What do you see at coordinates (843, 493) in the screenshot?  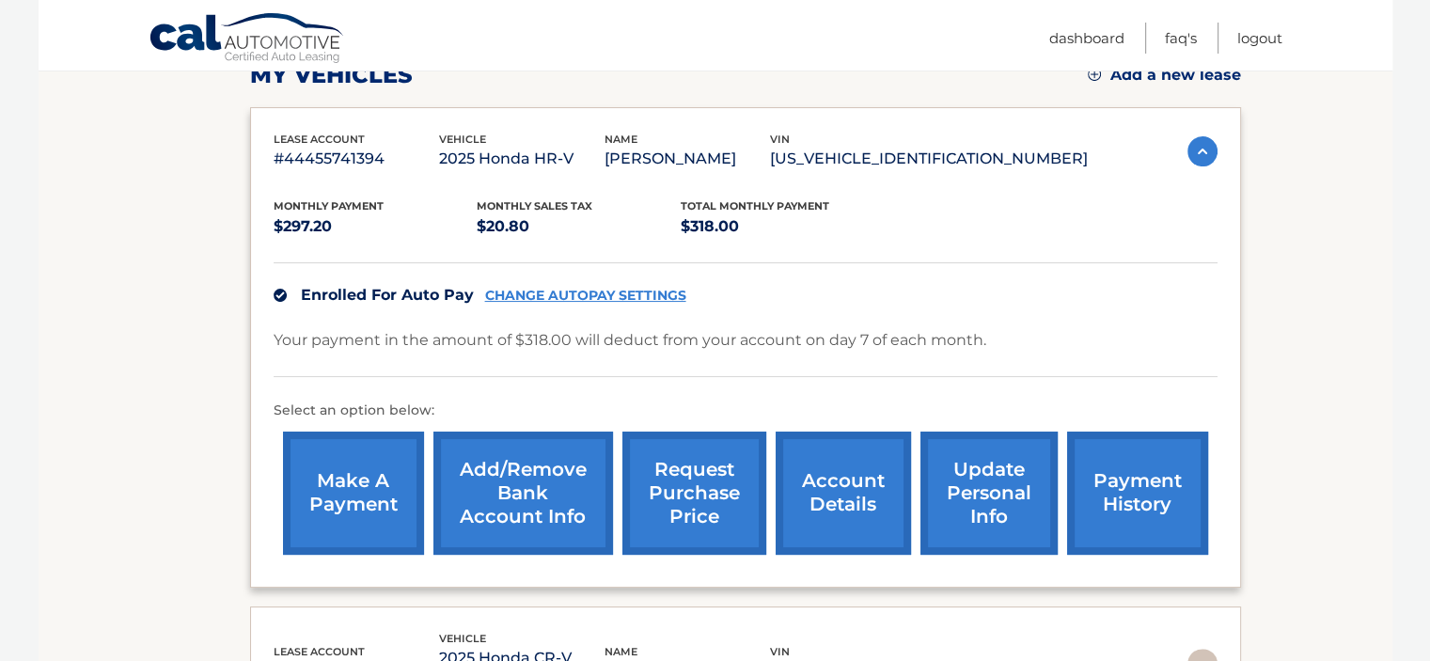 I see `a: account details` at bounding box center [843, 493].